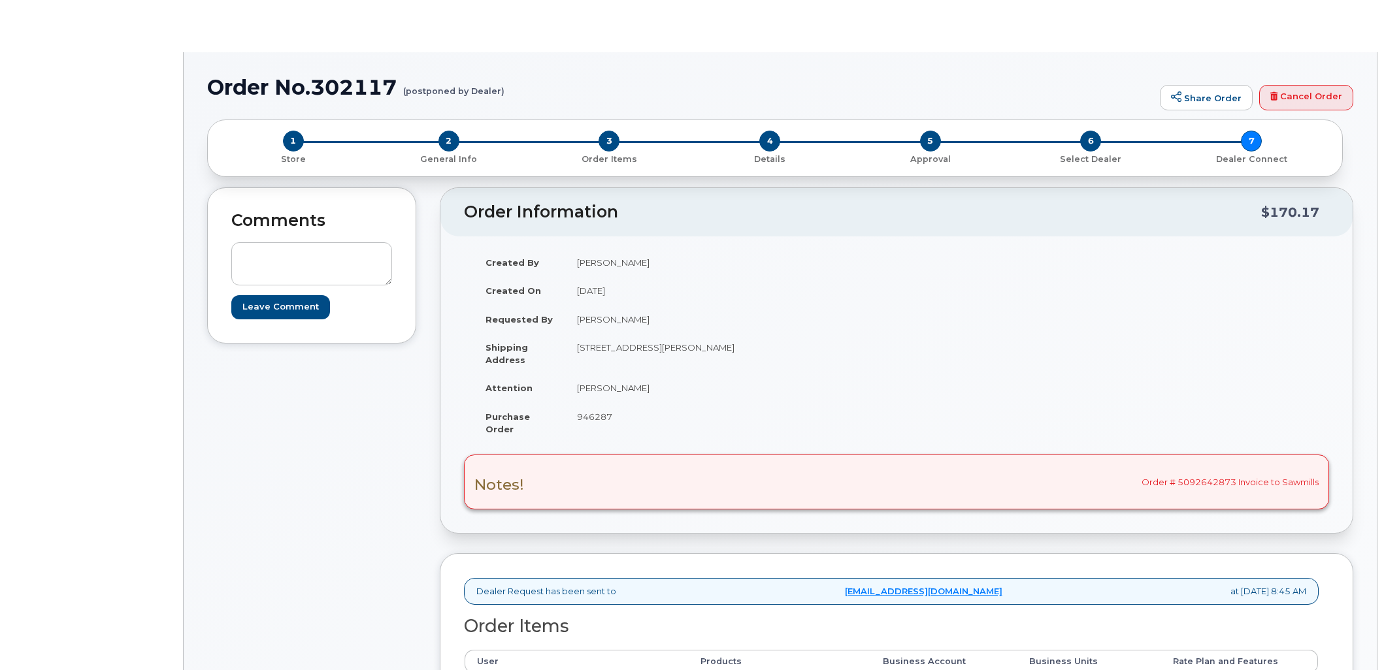 This screenshot has width=1384, height=670. Describe the element at coordinates (770, 141) in the screenshot. I see `span: 4` at that location.